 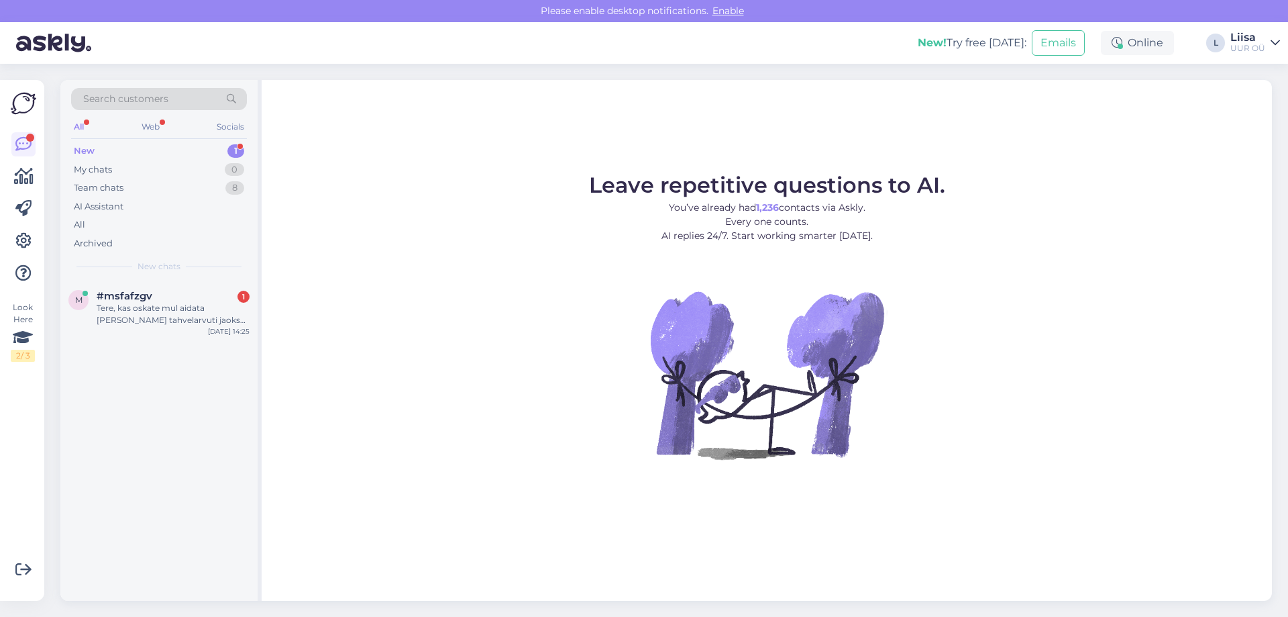 What do you see at coordinates (1216, 43) in the screenshot?
I see `div: L` at bounding box center [1216, 43].